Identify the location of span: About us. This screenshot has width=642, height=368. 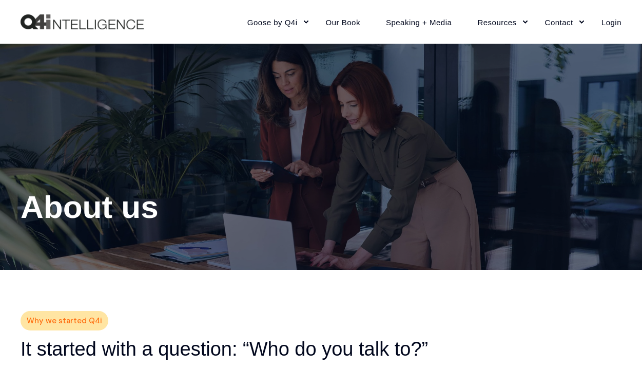
(89, 206).